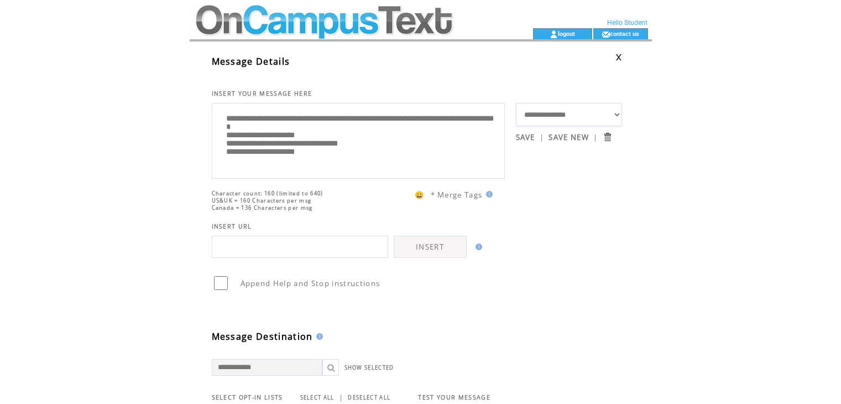  What do you see at coordinates (318, 397) in the screenshot?
I see `a: SELECT ALL` at bounding box center [318, 397].